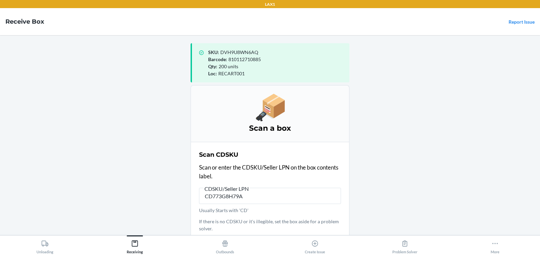 The width and height of the screenshot is (540, 255). What do you see at coordinates (239, 52) in the screenshot?
I see `span: DVH9U8WN6AQ` at bounding box center [239, 52].